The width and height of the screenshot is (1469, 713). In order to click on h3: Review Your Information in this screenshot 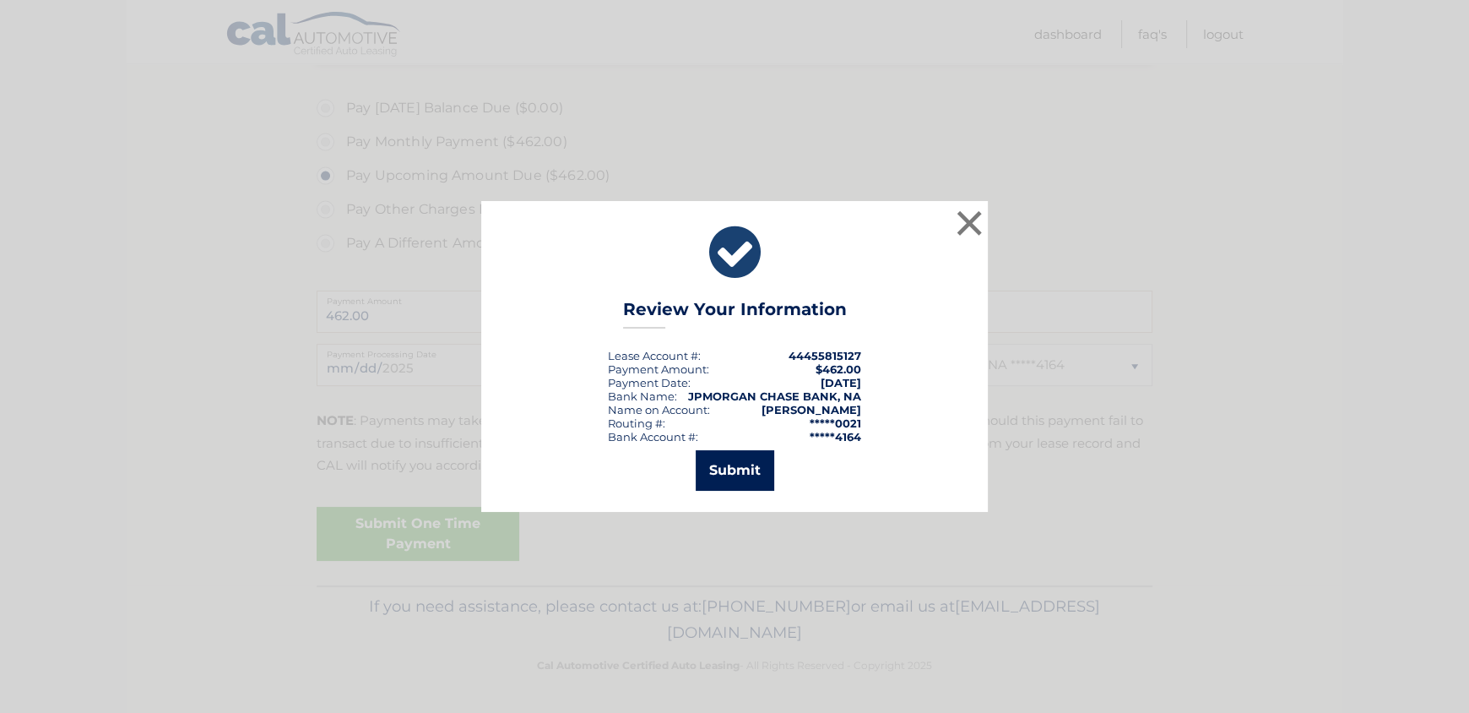, I will do `click(735, 313)`.